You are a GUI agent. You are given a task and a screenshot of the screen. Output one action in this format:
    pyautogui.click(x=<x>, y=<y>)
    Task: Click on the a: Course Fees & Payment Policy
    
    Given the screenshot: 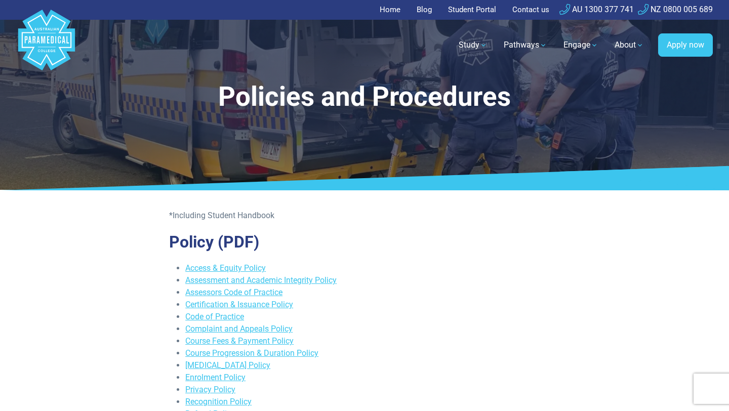 What is the action you would take?
    pyautogui.click(x=239, y=341)
    